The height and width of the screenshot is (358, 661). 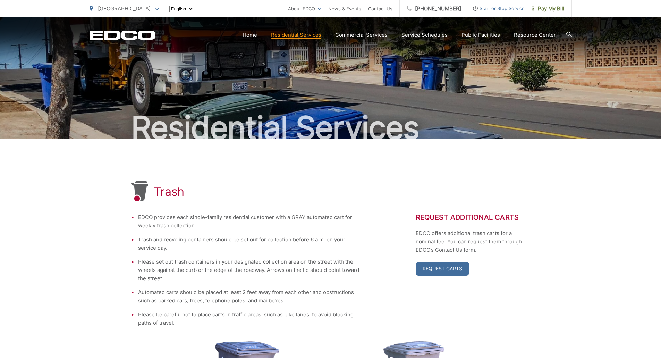 What do you see at coordinates (331, 128) in the screenshot?
I see `h2: Residential Services` at bounding box center [331, 128].